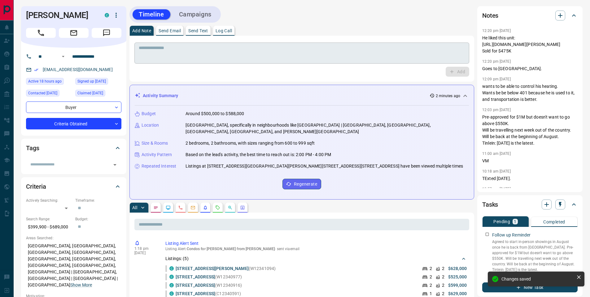 This screenshot has width=590, height=297. What do you see at coordinates (448, 96) in the screenshot?
I see `p: 2 minutes ago` at bounding box center [448, 96].